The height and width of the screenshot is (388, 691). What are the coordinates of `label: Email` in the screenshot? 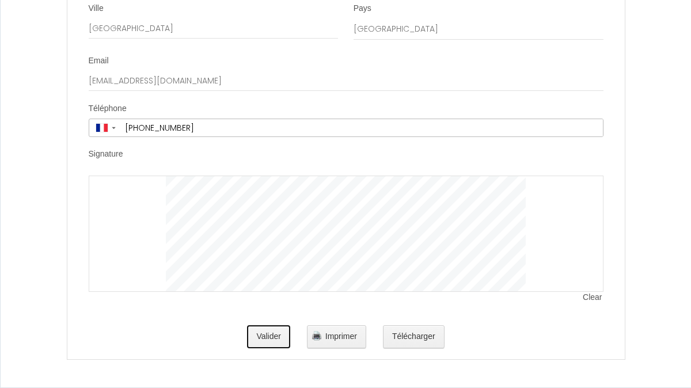 It's located at (99, 61).